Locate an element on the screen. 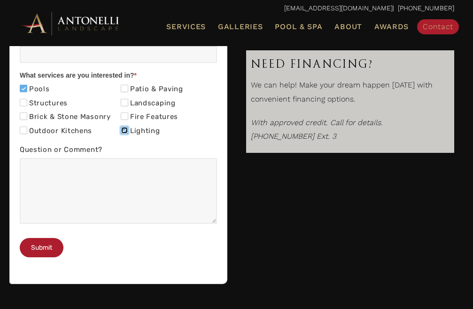 Image resolution: width=473 pixels, height=309 pixels. button: Submit is located at coordinates (41, 247).